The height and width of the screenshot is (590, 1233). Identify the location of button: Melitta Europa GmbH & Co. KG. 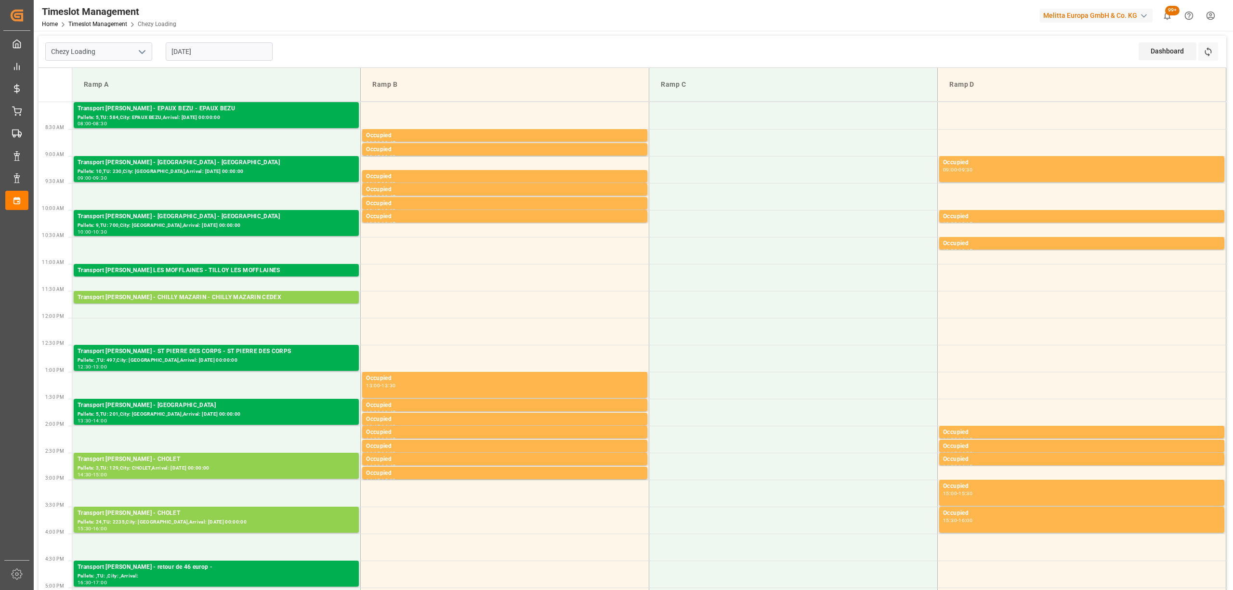
(1098, 15).